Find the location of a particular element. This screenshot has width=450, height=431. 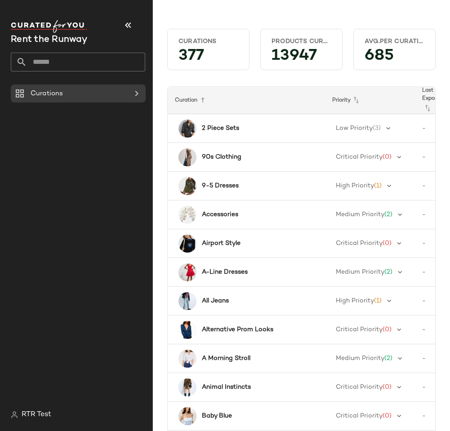

b: Animal Instincts is located at coordinates (226, 387).